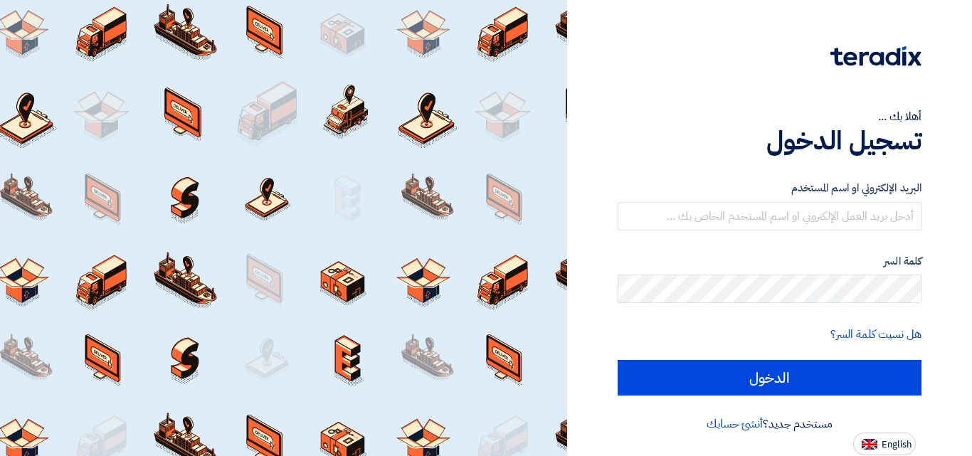 This screenshot has width=972, height=456. What do you see at coordinates (769, 424) in the screenshot?
I see `div: مستخدم جديد؟` at bounding box center [769, 424].